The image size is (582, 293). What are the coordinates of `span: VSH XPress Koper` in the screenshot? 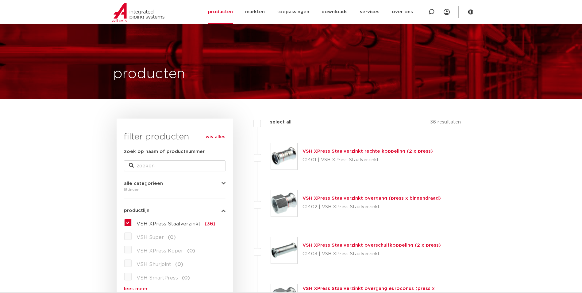 It's located at (160, 250).